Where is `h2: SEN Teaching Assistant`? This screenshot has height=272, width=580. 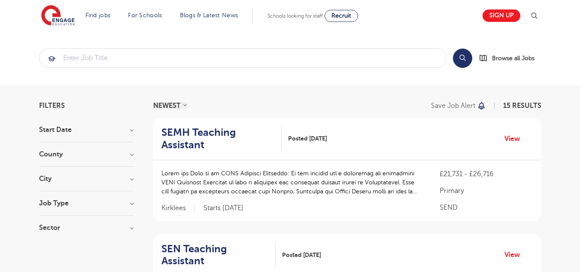 h2: SEN Teaching Assistant is located at coordinates (215, 255).